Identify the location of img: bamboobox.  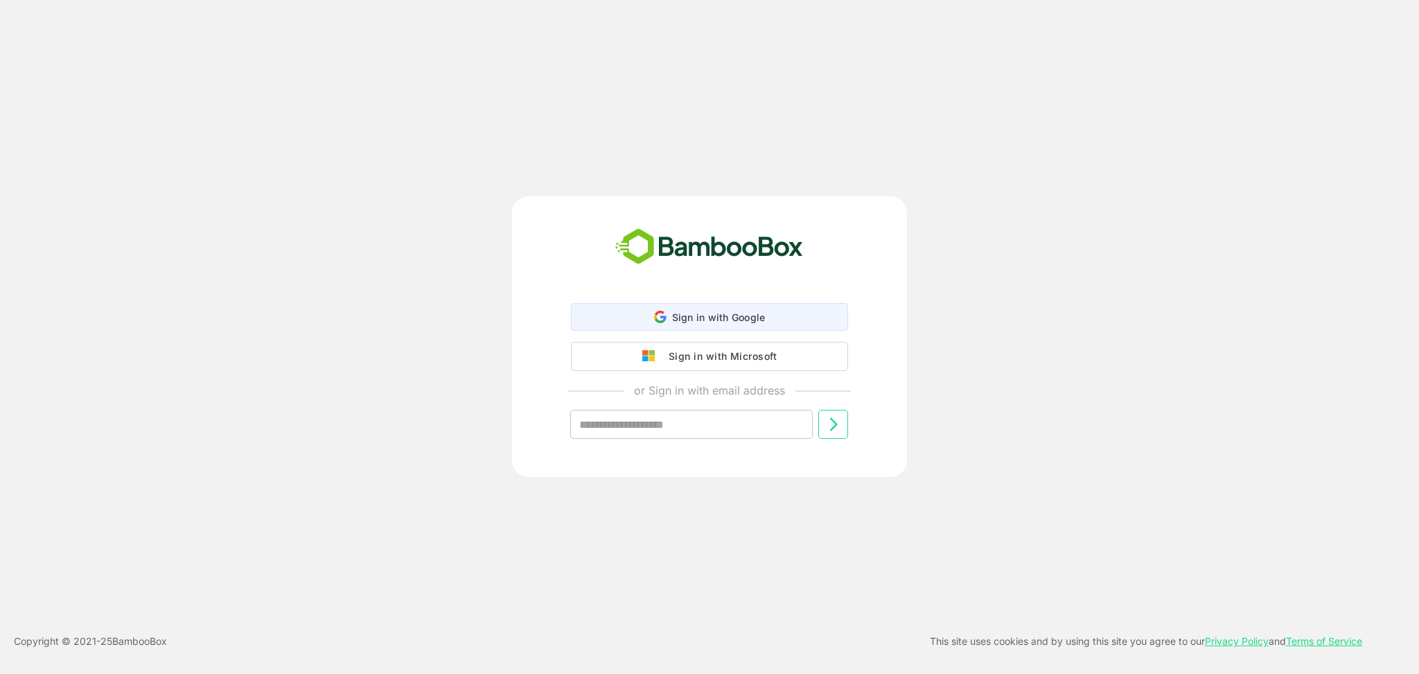
(709, 247).